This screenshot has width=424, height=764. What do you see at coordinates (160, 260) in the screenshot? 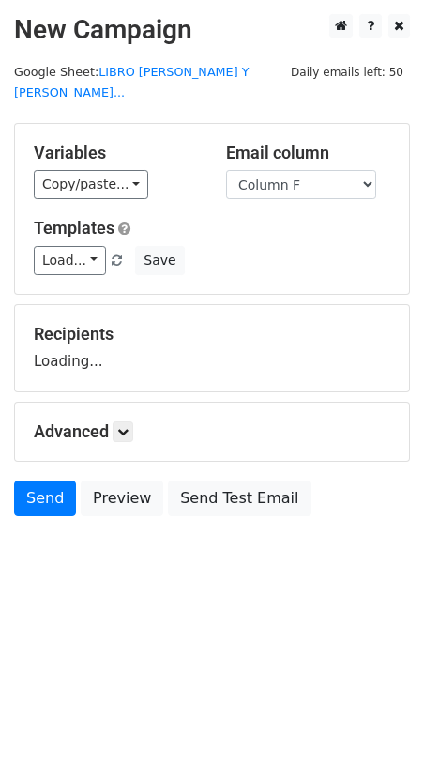
I see `button: Save` at bounding box center [160, 260].